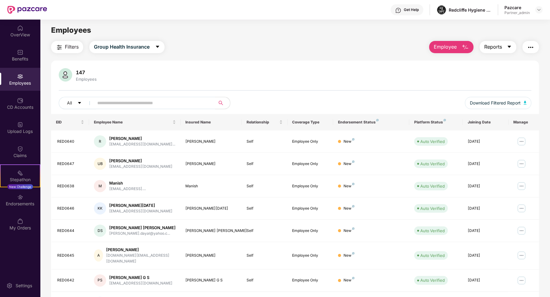  I want to click on th: Manage, so click(524, 122).